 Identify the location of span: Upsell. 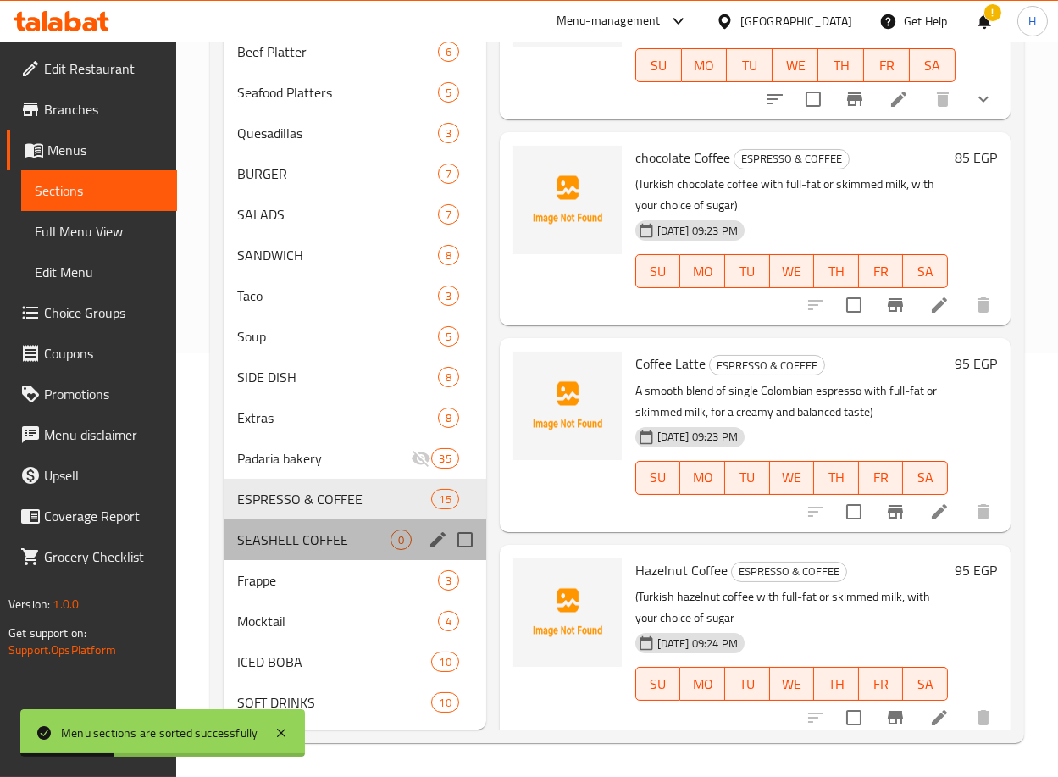
(103, 475).